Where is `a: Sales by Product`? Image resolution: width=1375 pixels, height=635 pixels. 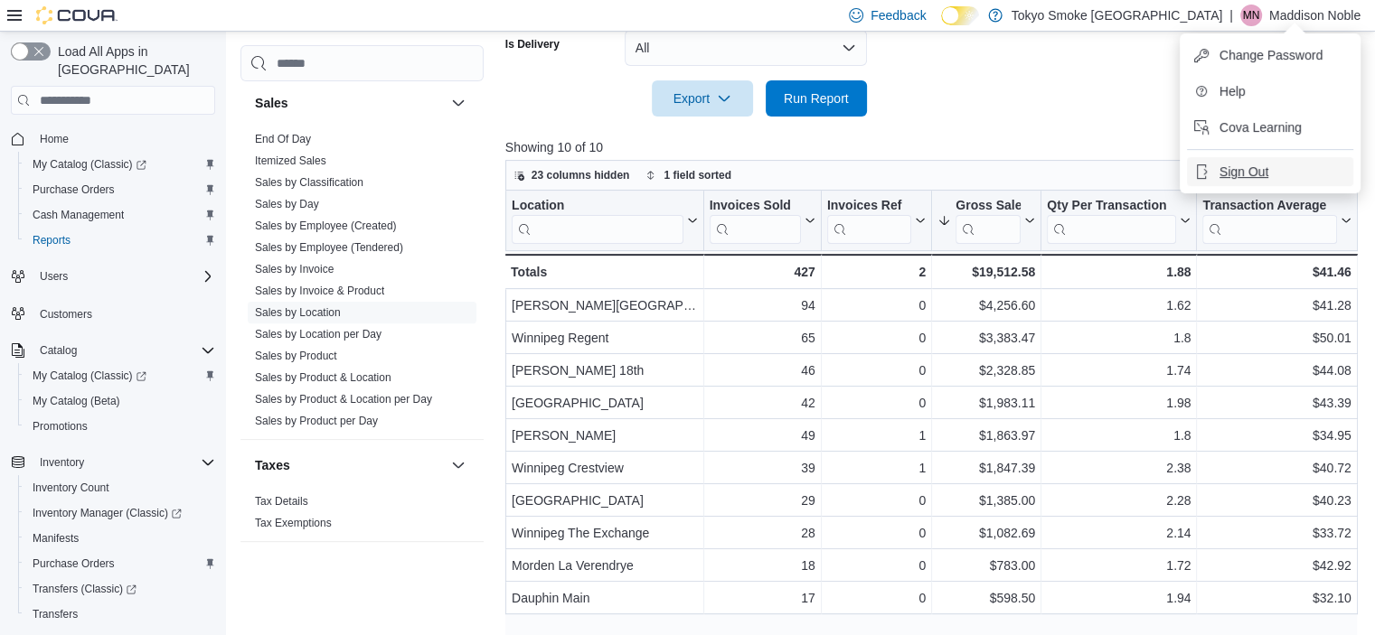
a: Sales by Product is located at coordinates (296, 356).